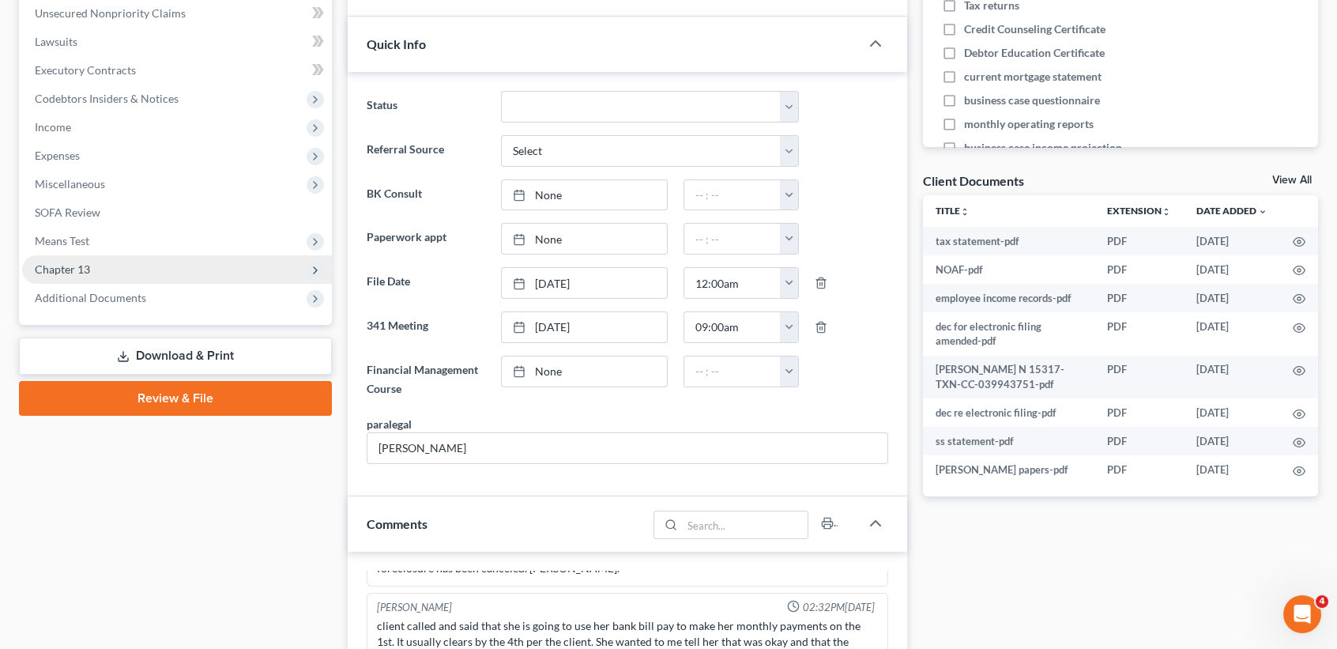  What do you see at coordinates (1029, 124) in the screenshot?
I see `span: monthly operating reports` at bounding box center [1029, 124].